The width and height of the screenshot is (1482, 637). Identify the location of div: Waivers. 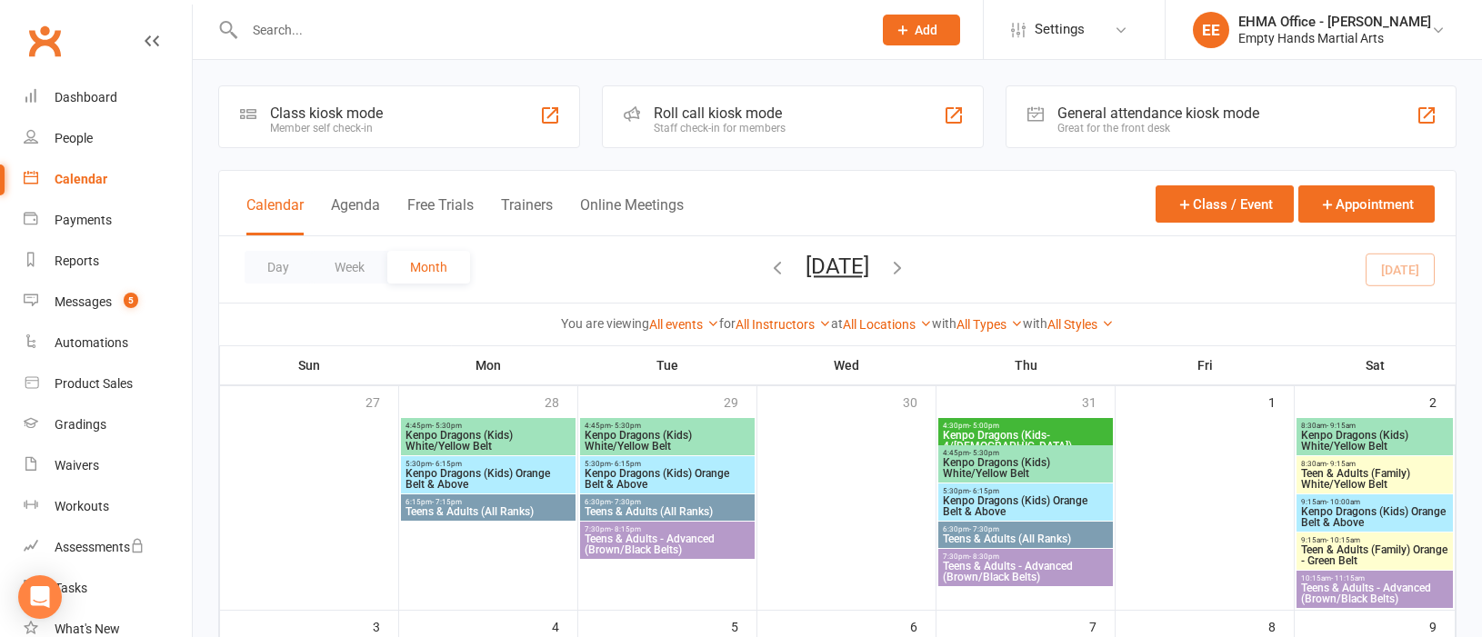
(76, 465).